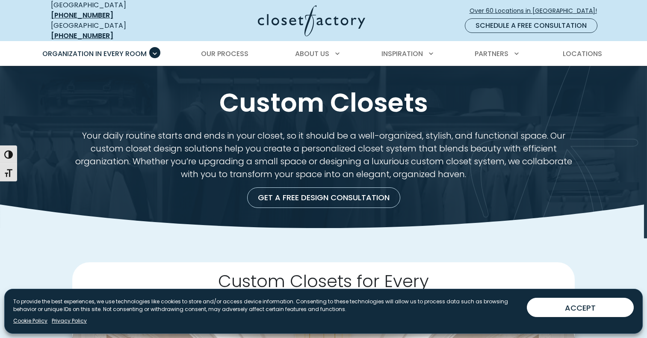 The height and width of the screenshot is (338, 647). I want to click on span: Locations, so click(583, 53).